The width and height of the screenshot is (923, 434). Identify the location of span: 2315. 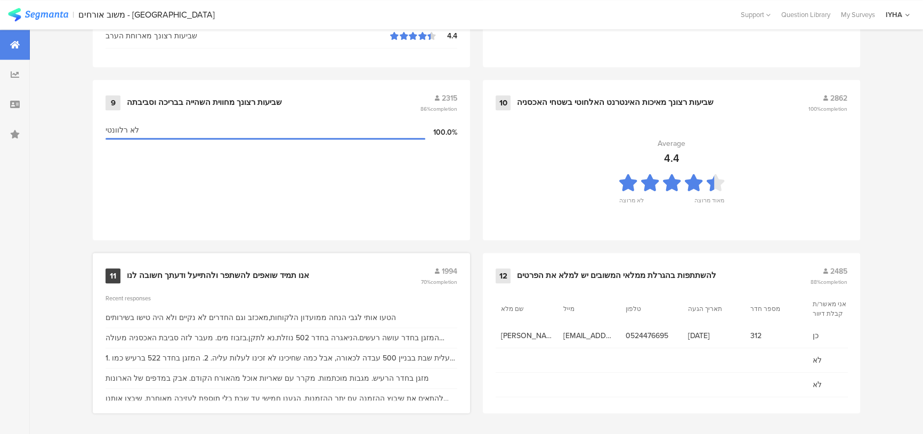
(449, 98).